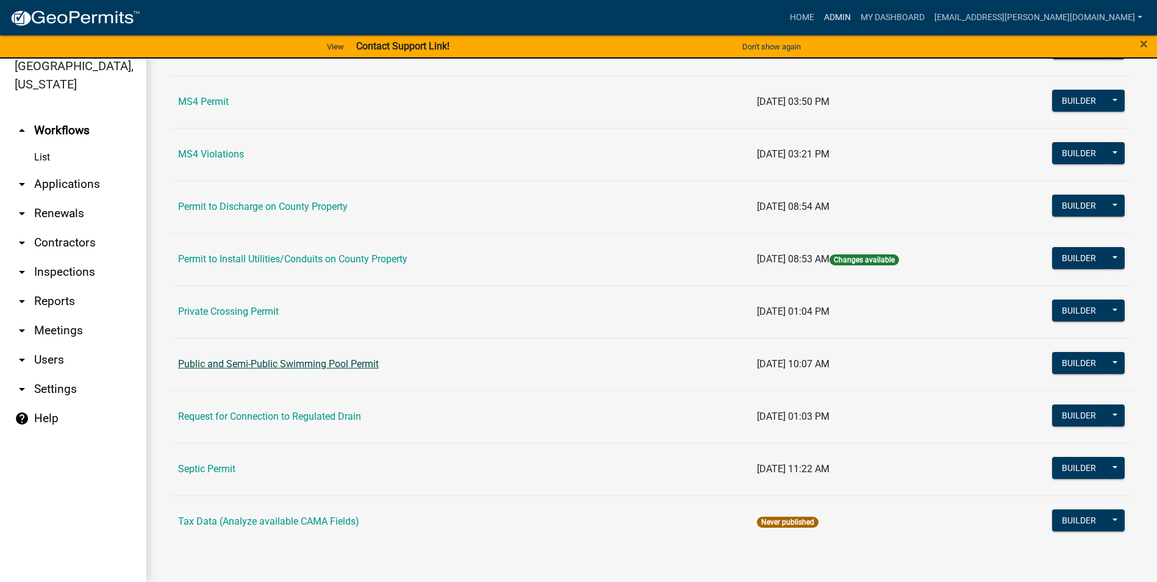 Image resolution: width=1157 pixels, height=582 pixels. Describe the element at coordinates (402, 46) in the screenshot. I see `strong: Contact Support Link!` at that location.